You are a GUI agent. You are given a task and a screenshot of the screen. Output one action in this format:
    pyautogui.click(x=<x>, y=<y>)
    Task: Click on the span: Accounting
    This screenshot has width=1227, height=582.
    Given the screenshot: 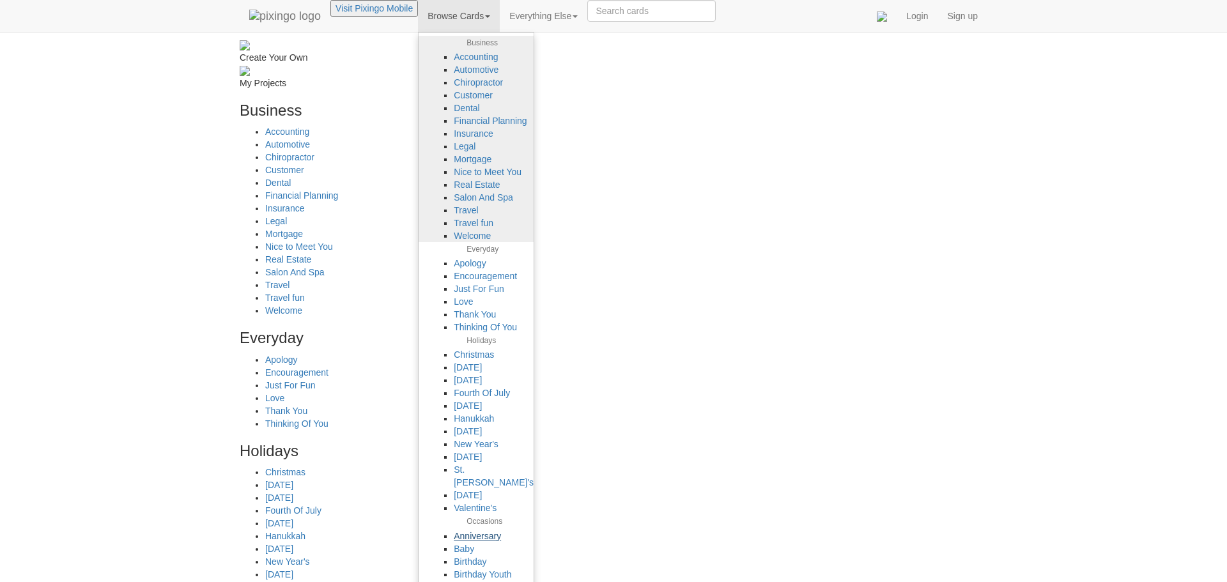 What is the action you would take?
    pyautogui.click(x=287, y=132)
    